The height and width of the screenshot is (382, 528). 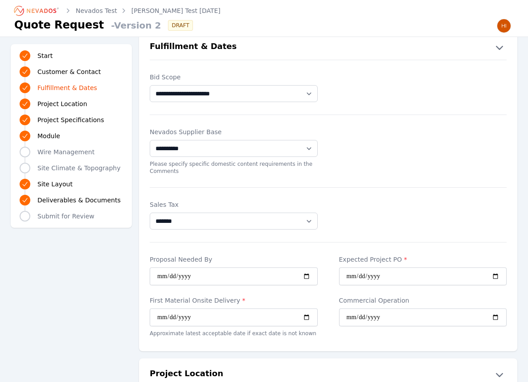 What do you see at coordinates (59, 25) in the screenshot?
I see `h1: Quote Request` at bounding box center [59, 25].